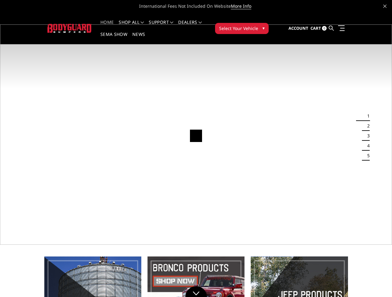 The width and height of the screenshot is (392, 297). Describe the element at coordinates (190, 26) in the screenshot. I see `a: Dealers` at that location.